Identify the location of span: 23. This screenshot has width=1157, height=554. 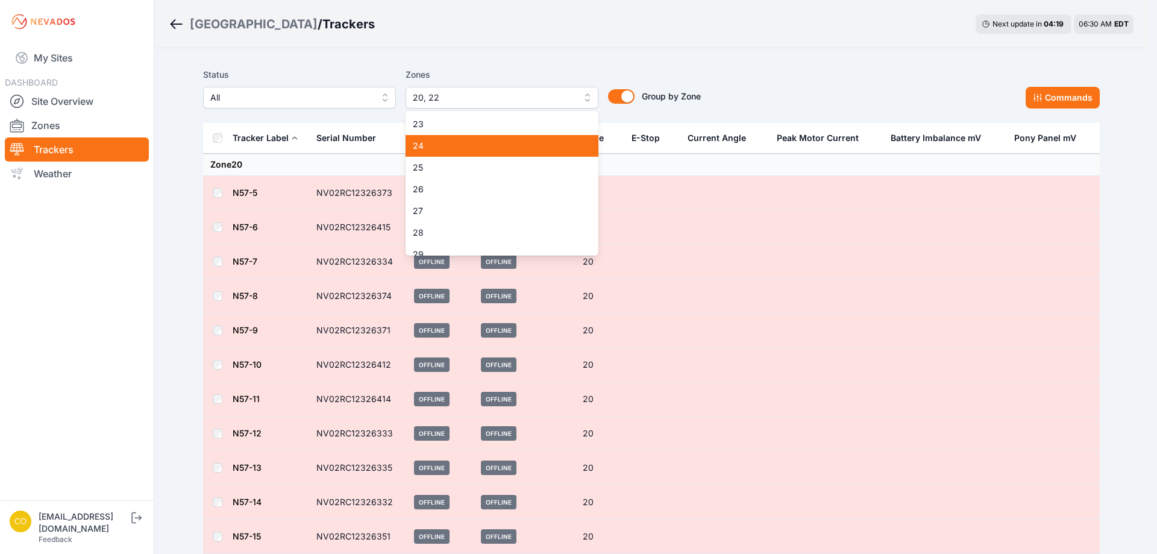
(495, 124).